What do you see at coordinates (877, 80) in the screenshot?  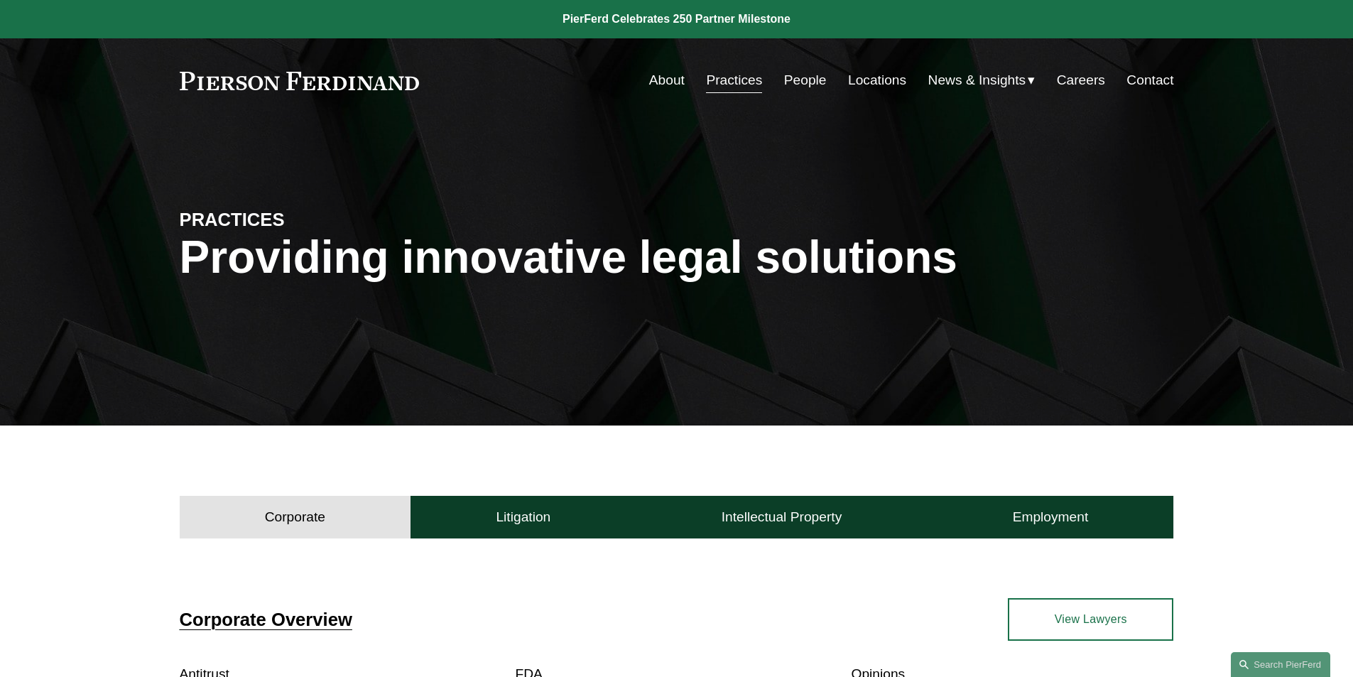 I see `a: Locations` at bounding box center [877, 80].